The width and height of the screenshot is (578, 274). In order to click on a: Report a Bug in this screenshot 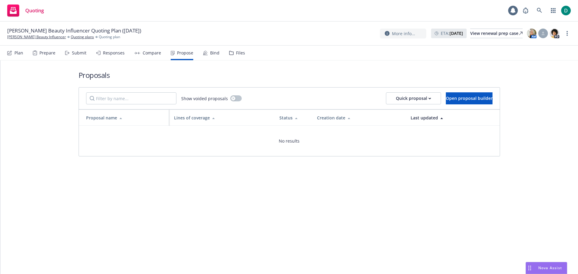, I will do `click(526, 11)`.